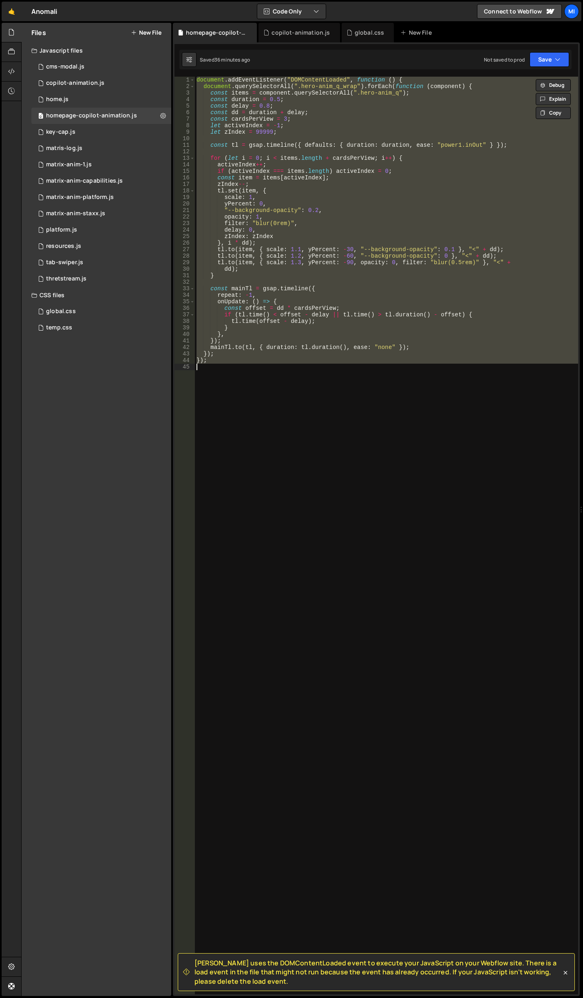 This screenshot has width=583, height=998. Describe the element at coordinates (553, 99) in the screenshot. I see `button: Explain` at that location.